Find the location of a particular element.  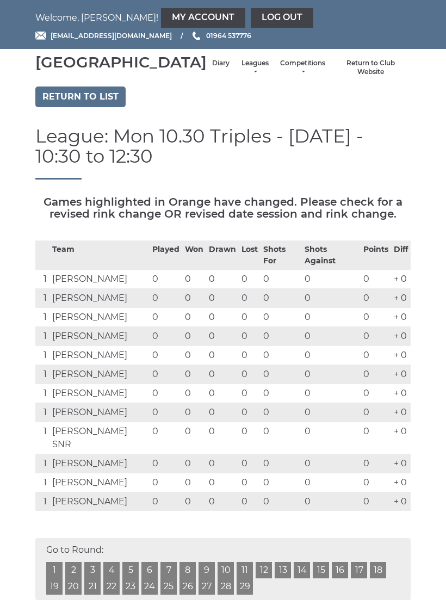

a: 27 is located at coordinates (207, 586).